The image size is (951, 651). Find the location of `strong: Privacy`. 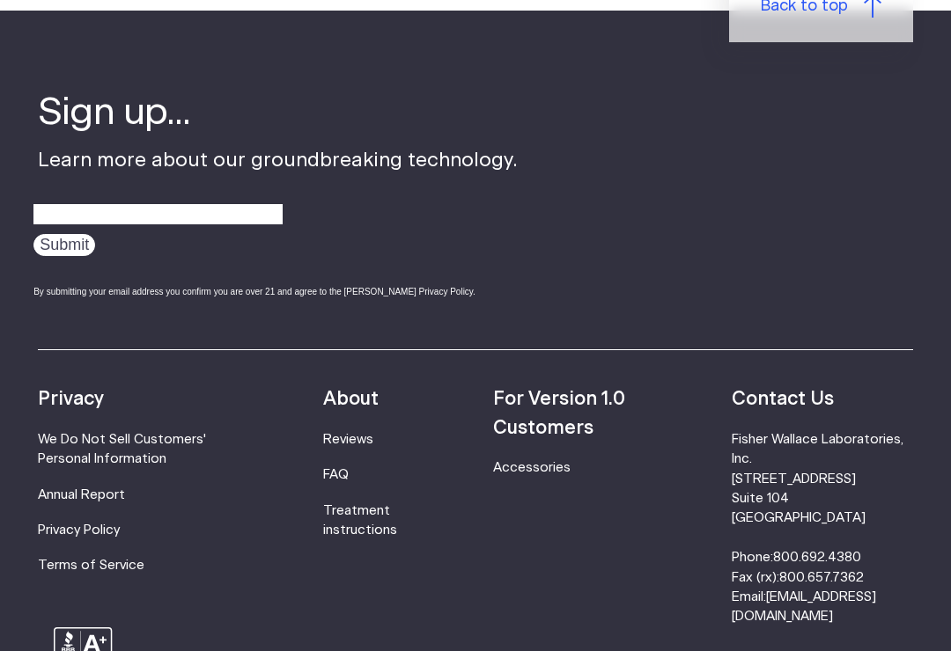

strong: Privacy is located at coordinates (70, 399).